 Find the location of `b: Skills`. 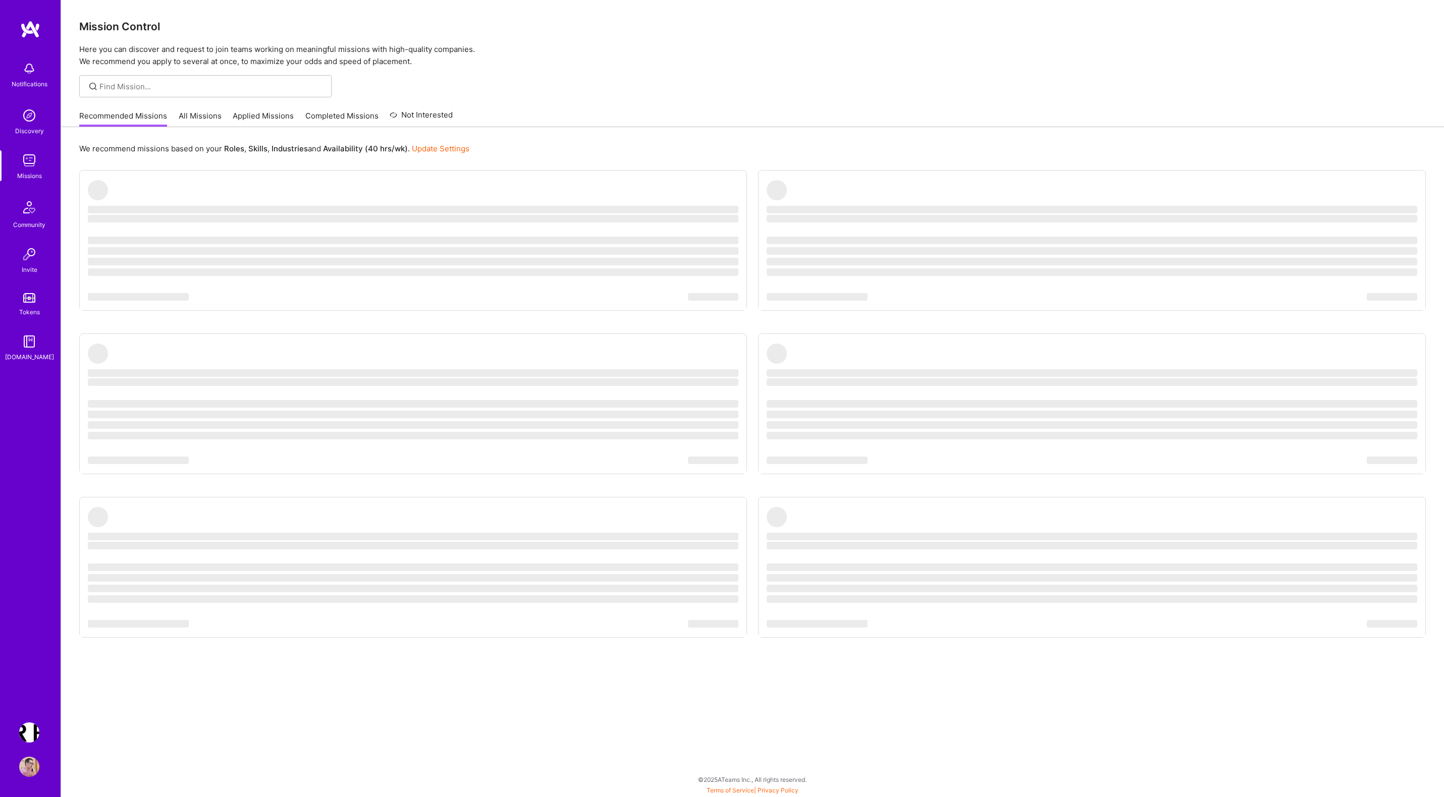

b: Skills is located at coordinates (258, 148).